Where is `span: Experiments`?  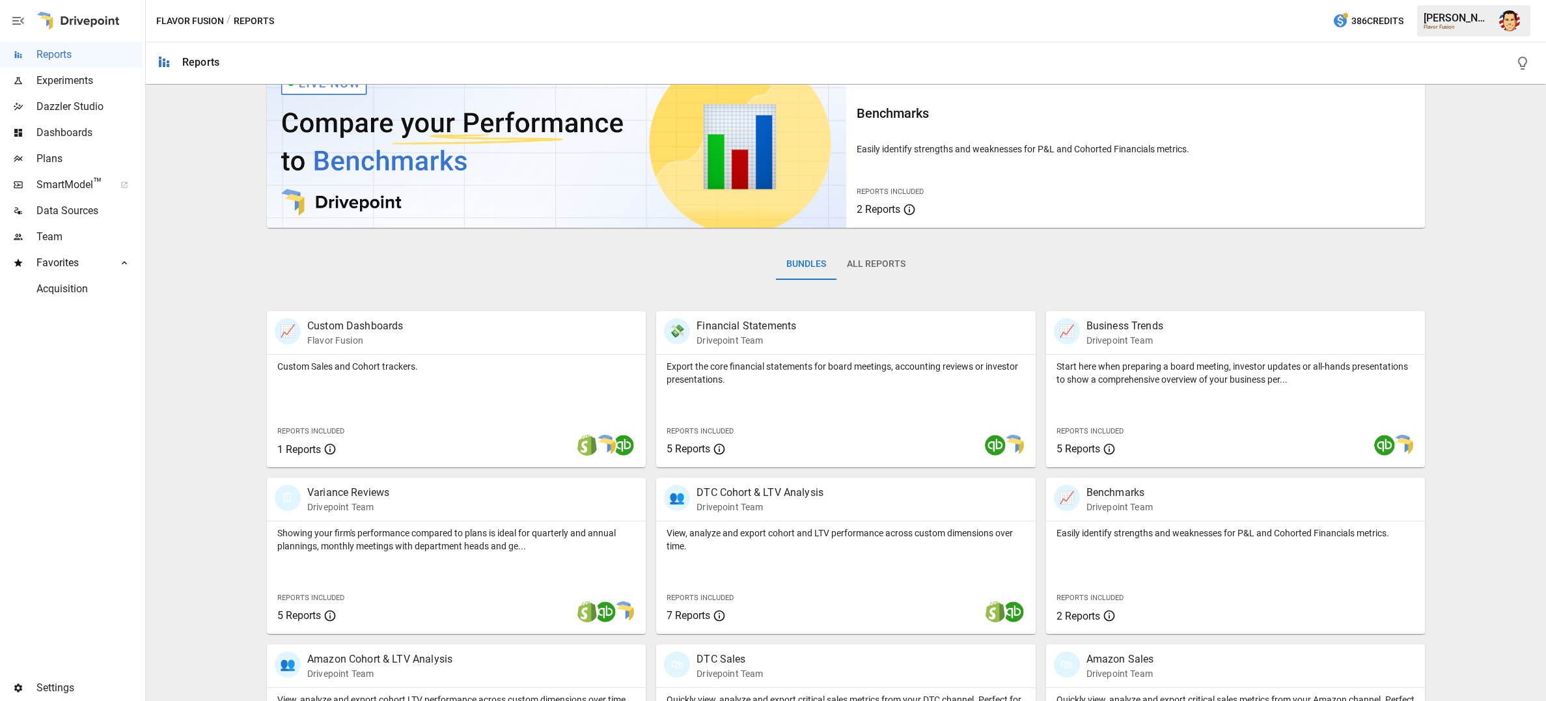
span: Experiments is located at coordinates (89, 81).